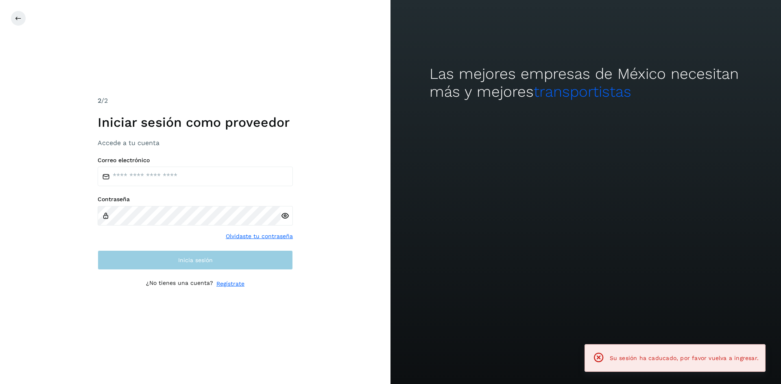  I want to click on label: Correo electrónico, so click(195, 160).